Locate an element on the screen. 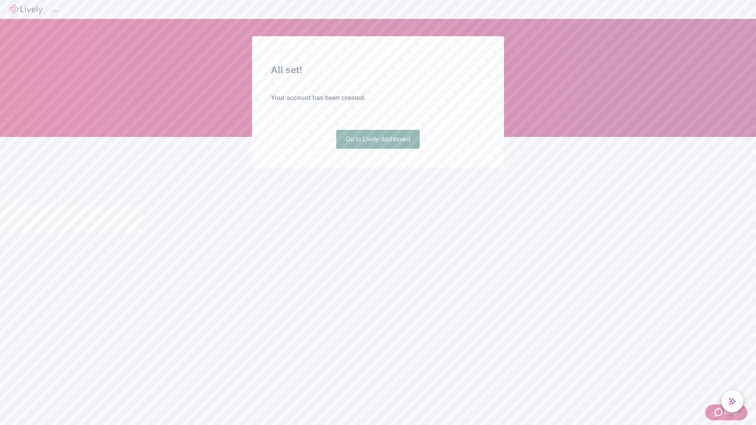 The image size is (756, 425). button: Zendesk support iconHelp is located at coordinates (726, 412).